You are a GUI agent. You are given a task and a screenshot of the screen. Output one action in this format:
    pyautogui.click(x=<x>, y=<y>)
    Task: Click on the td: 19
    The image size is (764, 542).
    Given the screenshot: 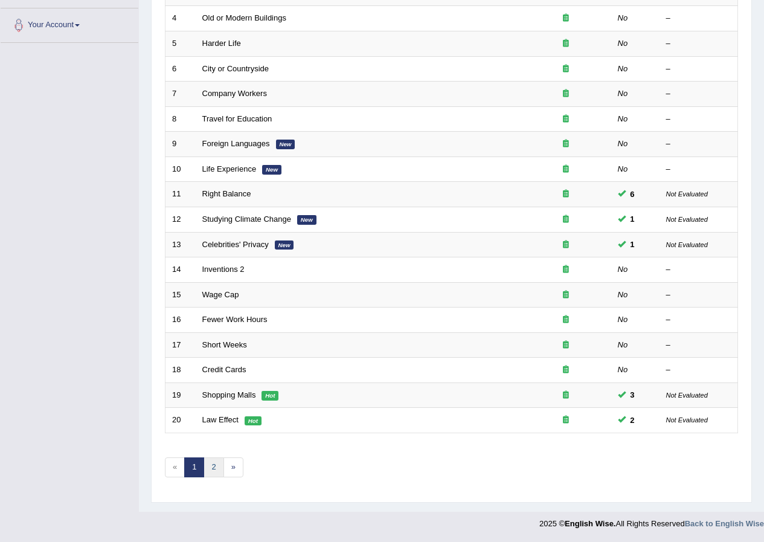 What is the action you would take?
    pyautogui.click(x=181, y=395)
    